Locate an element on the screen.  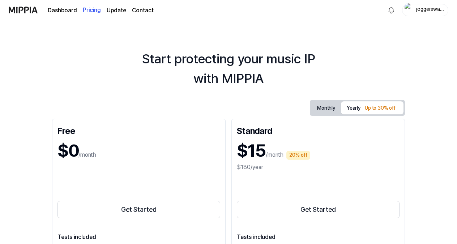
a: Contact is located at coordinates (143, 10).